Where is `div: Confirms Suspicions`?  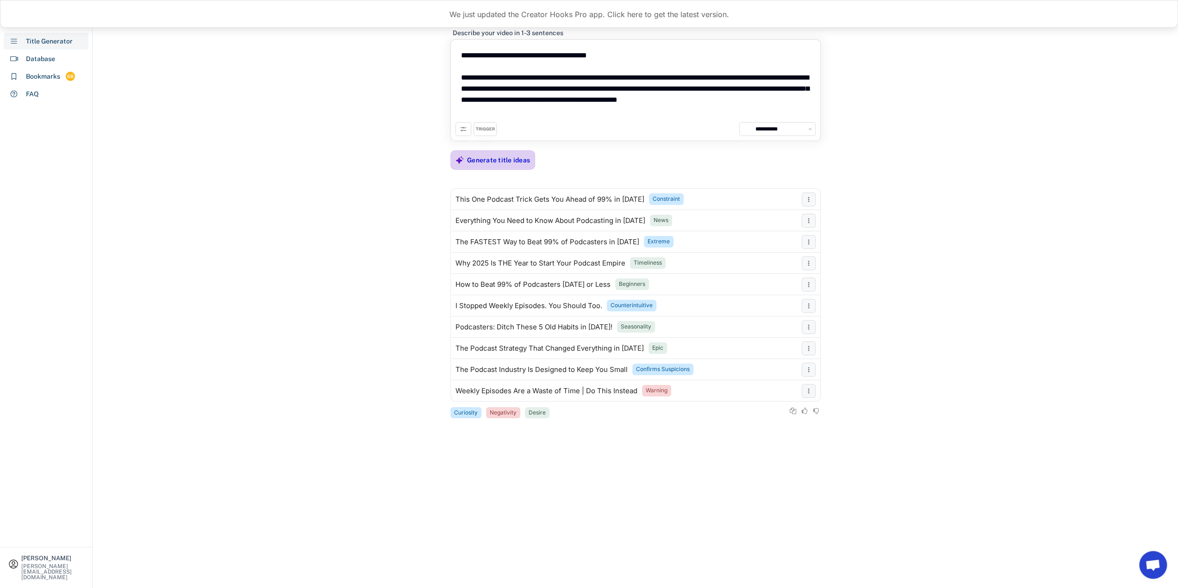
div: Confirms Suspicions is located at coordinates (663, 369).